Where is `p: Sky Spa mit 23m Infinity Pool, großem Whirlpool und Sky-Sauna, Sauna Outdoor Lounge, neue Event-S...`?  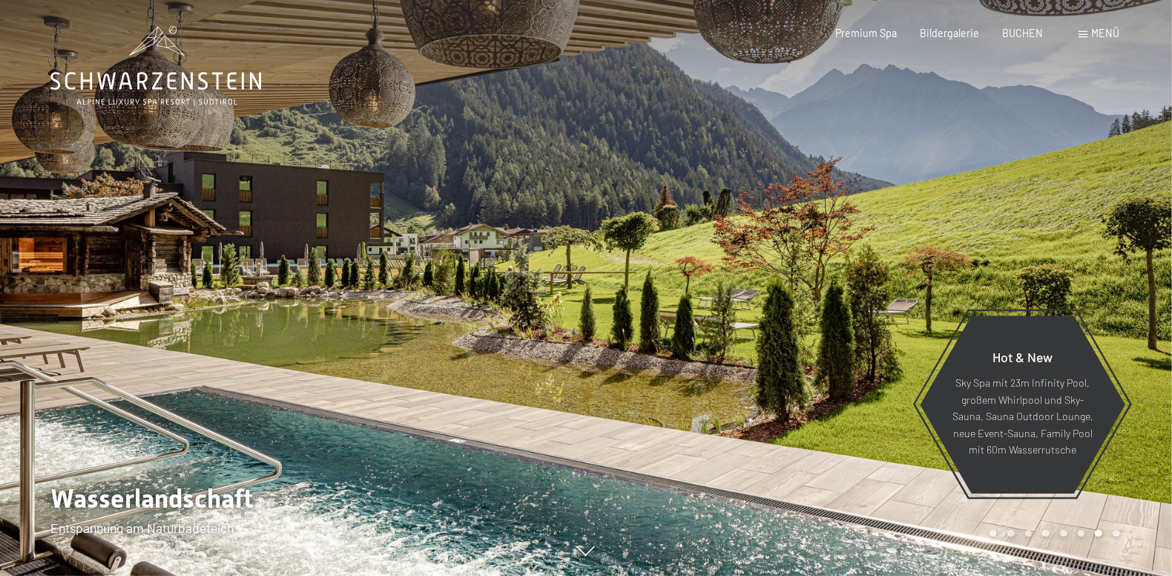
p: Sky Spa mit 23m Infinity Pool, großem Whirlpool und Sky-Sauna, Sauna Outdoor Lounge, neue Event-S... is located at coordinates (1022, 417).